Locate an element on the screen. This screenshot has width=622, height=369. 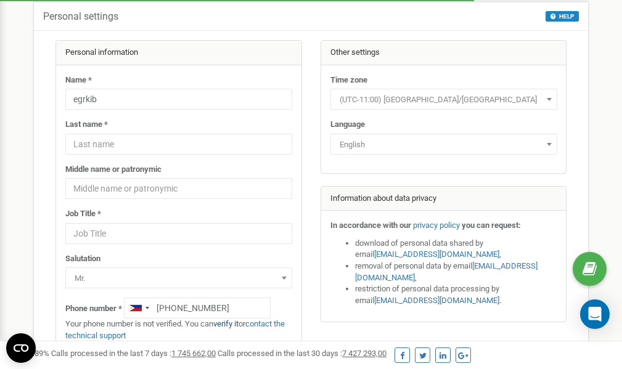
div: Open Intercom Messenger is located at coordinates (595, 314).